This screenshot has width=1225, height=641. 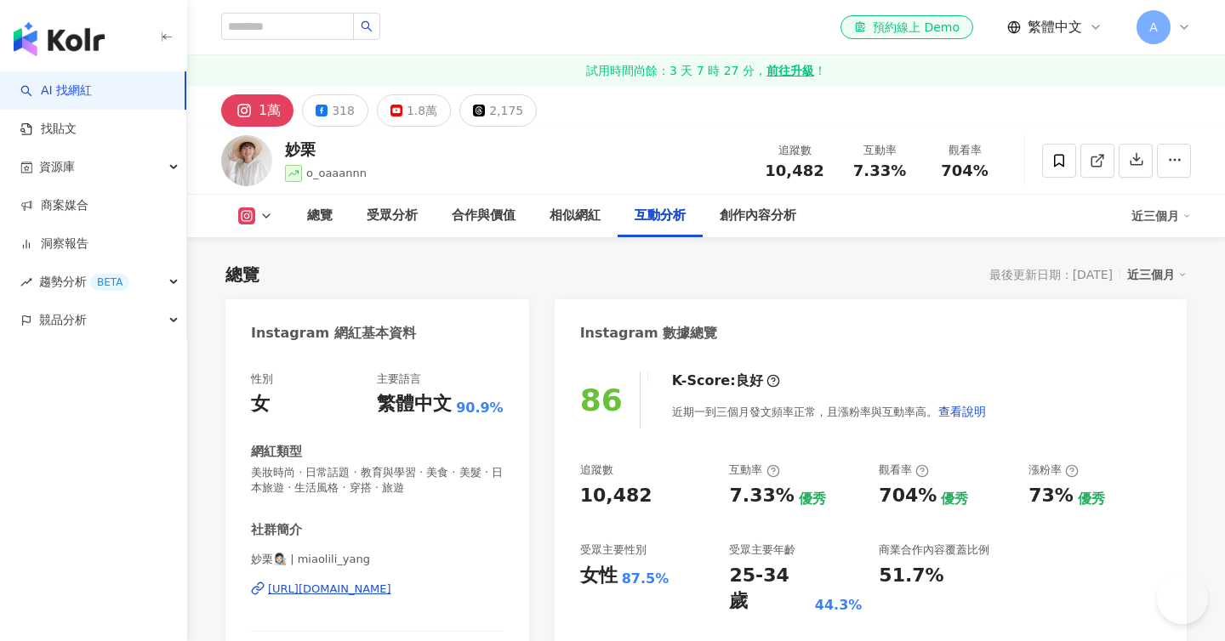 I want to click on div: 7.33%, so click(x=761, y=496).